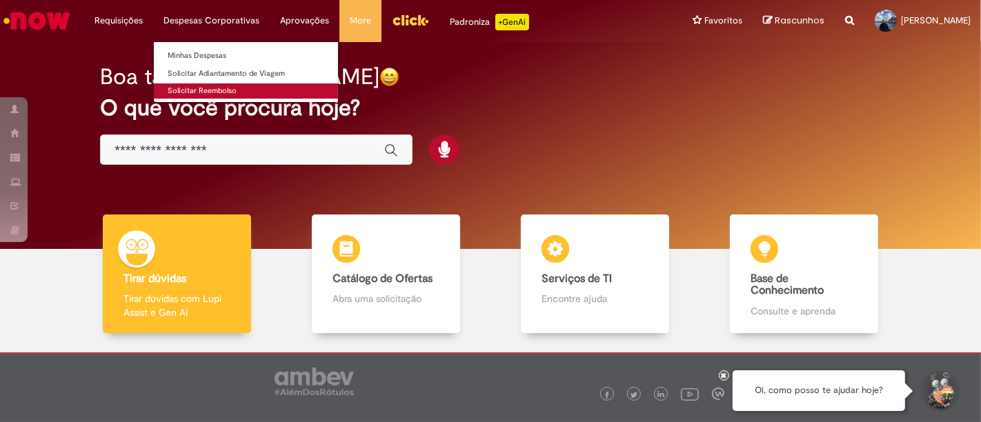 This screenshot has width=981, height=422. What do you see at coordinates (491, 108) in the screenshot?
I see `h2: O que você procura hoje?` at bounding box center [491, 108].